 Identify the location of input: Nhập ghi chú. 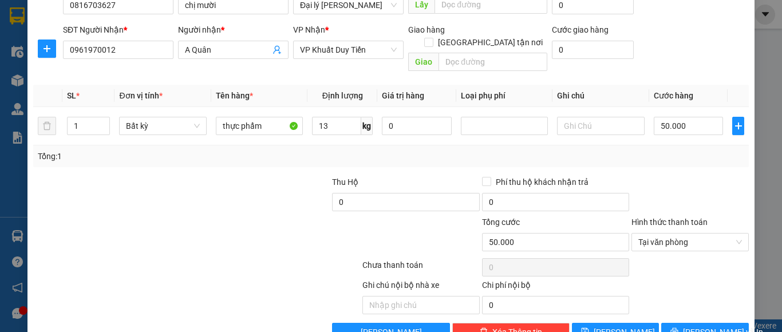
(421, 305).